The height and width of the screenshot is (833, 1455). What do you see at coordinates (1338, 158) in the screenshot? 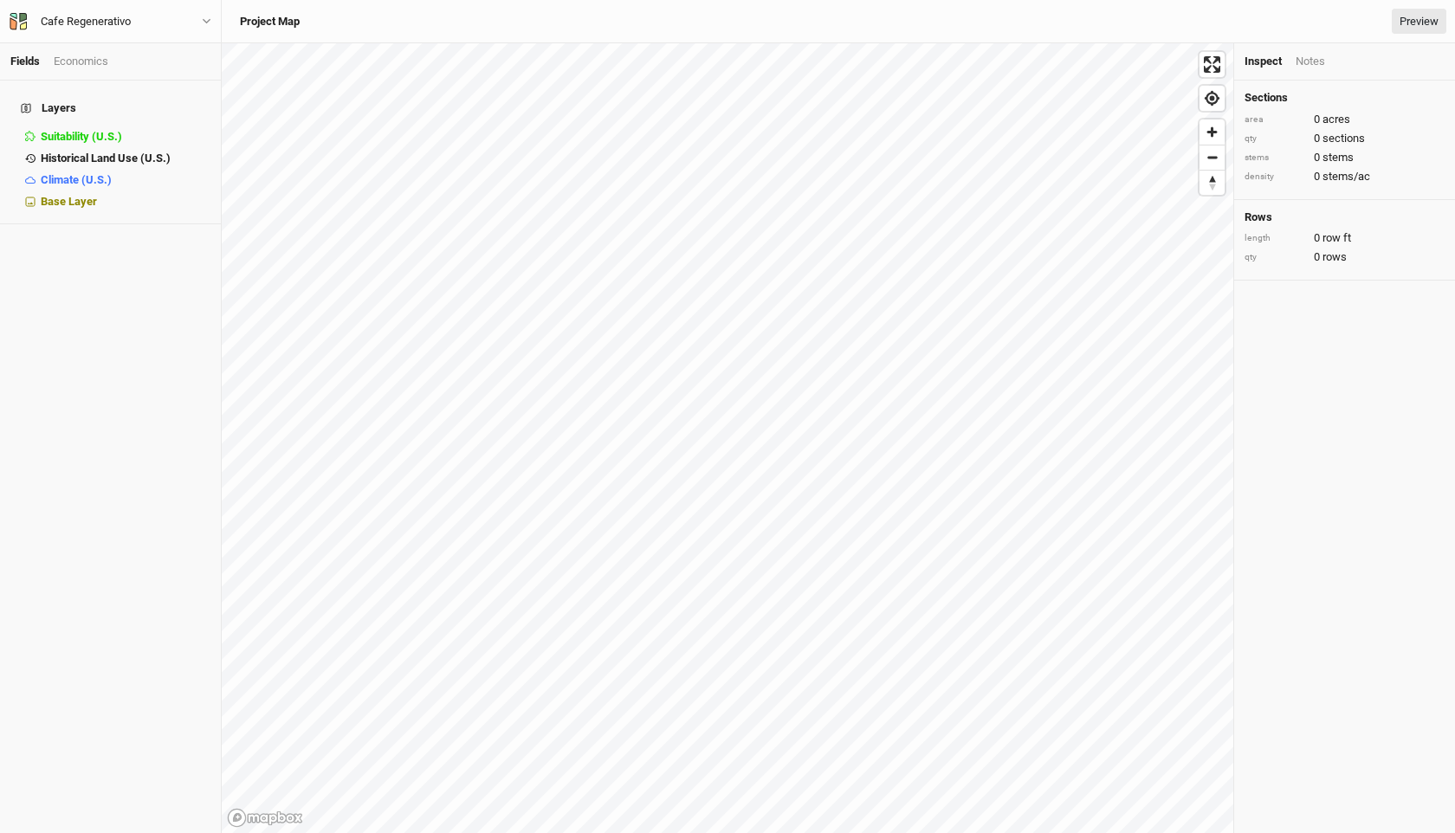
I see `span: stems` at bounding box center [1338, 158].